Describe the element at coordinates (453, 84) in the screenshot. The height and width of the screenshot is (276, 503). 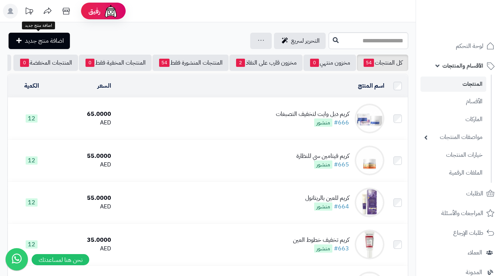
I see `a: المنتجات` at that location.